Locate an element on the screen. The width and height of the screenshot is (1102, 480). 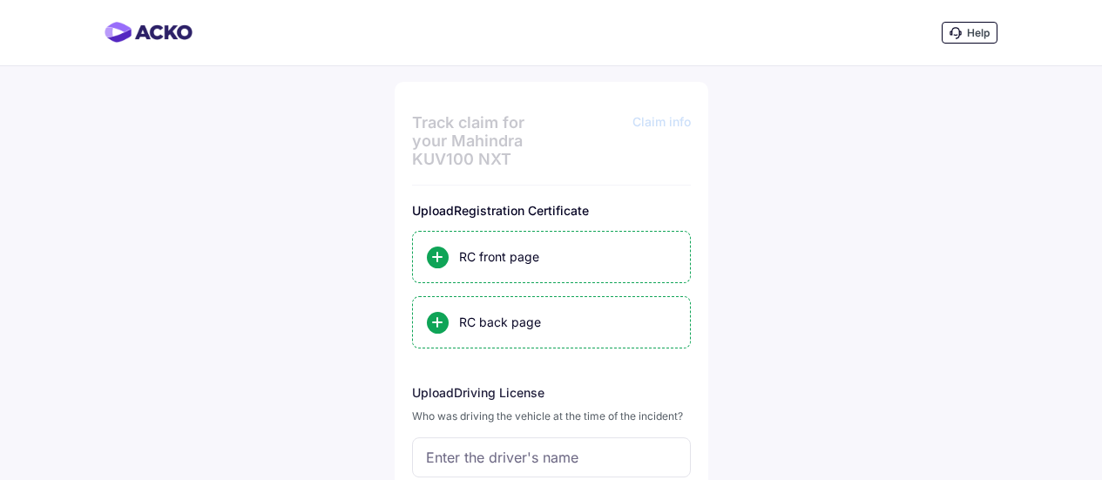
div: RC front page is located at coordinates (567, 257).